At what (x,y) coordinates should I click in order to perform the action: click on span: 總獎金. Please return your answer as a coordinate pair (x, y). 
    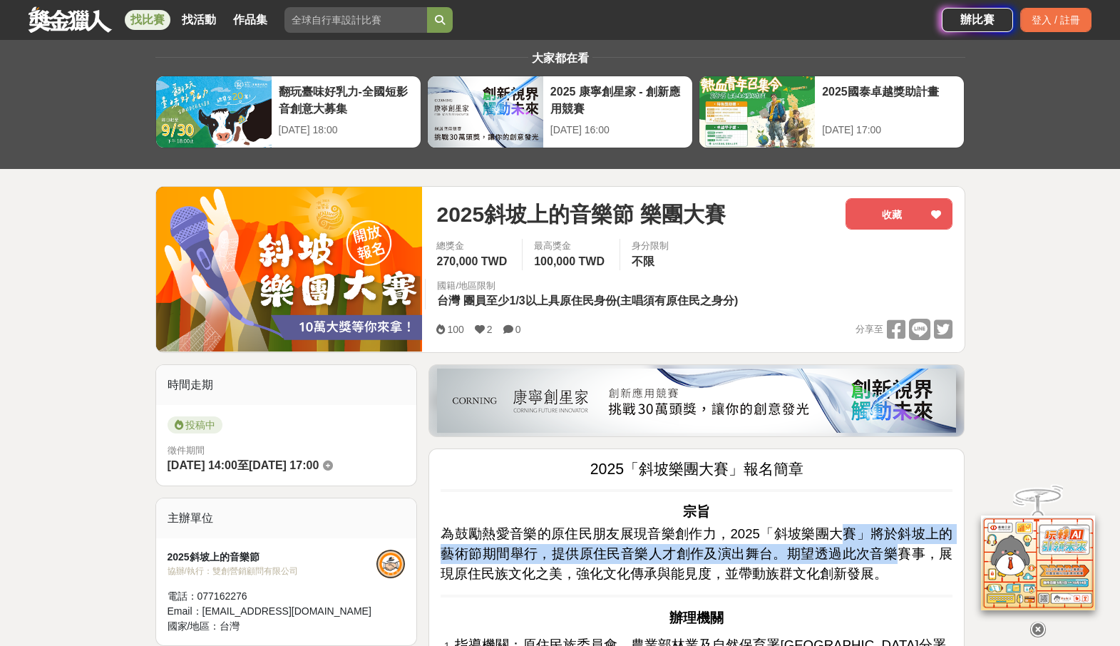
    Looking at the image, I should click on (473, 246).